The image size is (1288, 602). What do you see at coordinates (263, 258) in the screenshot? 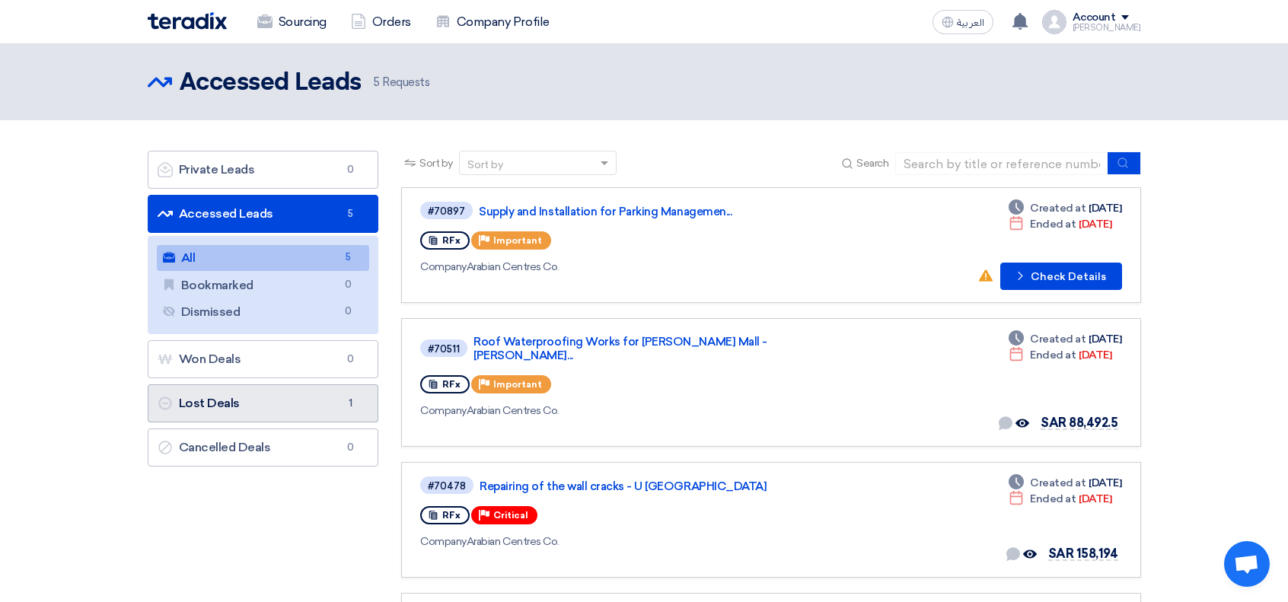
I see `a: All` at bounding box center [263, 258].